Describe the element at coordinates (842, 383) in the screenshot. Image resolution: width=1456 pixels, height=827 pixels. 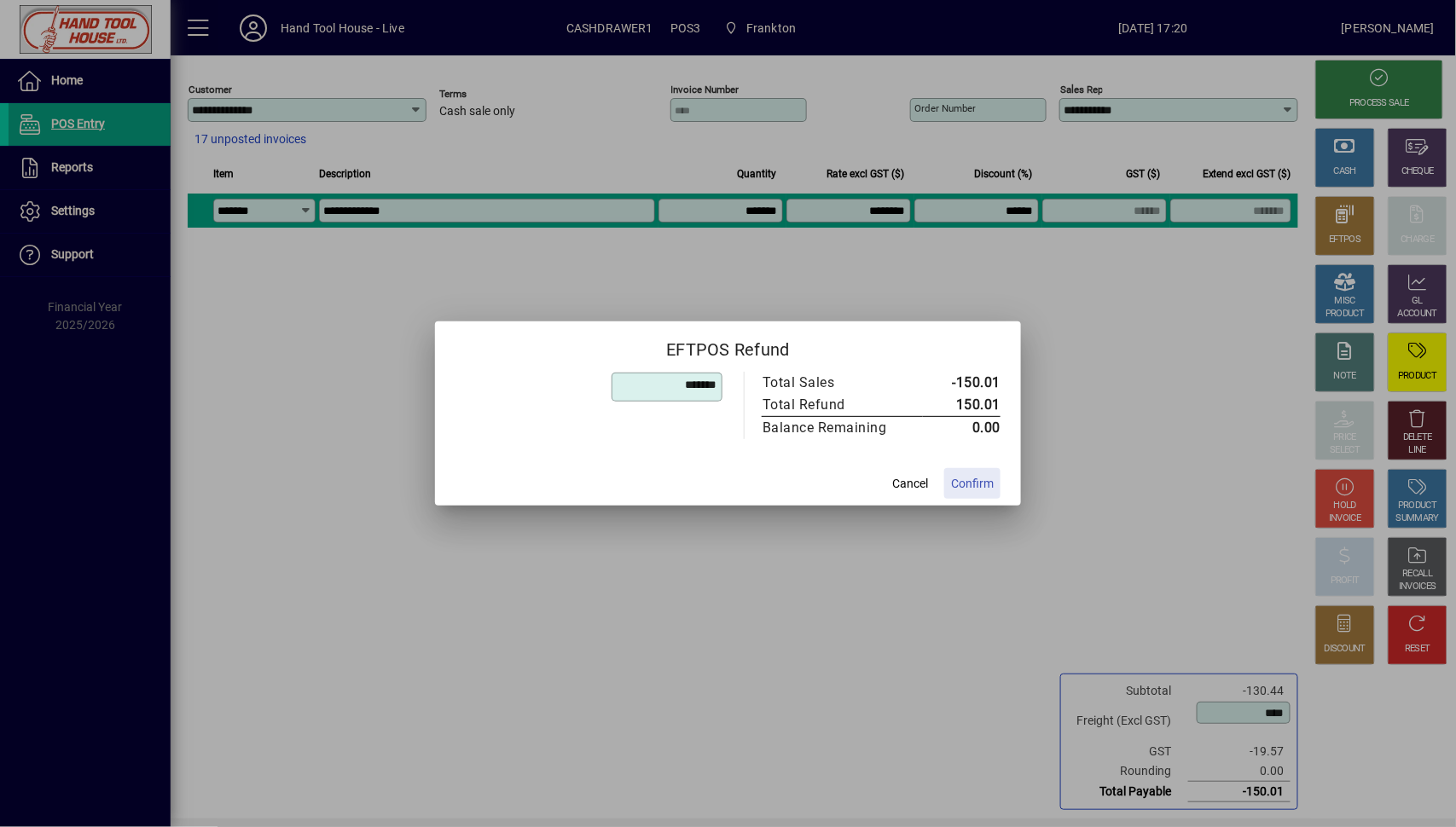
I see `td: Total Sales` at that location.